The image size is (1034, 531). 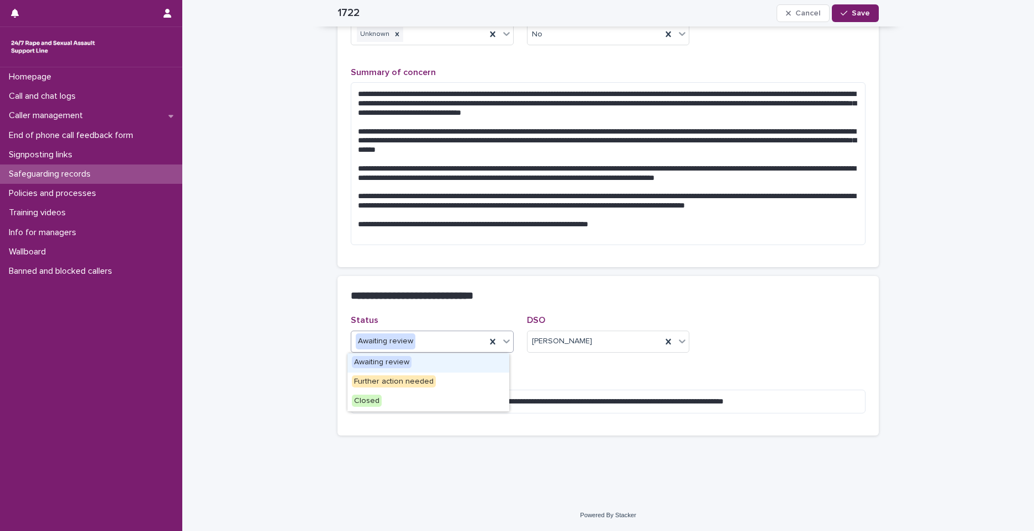 I want to click on span: DSO, so click(x=536, y=320).